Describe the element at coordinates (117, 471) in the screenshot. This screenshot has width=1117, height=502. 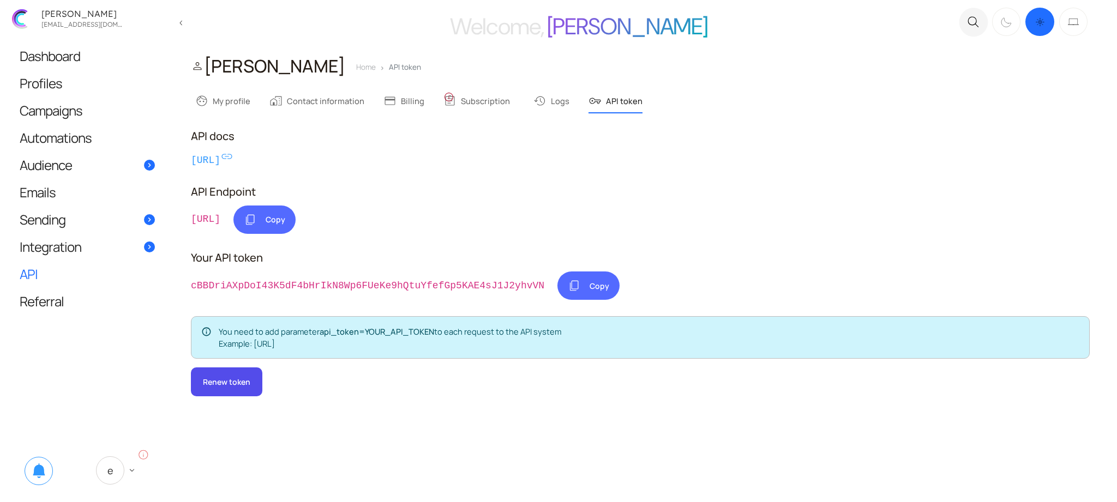
I see `a: E keyboard_arrow_down info` at that location.